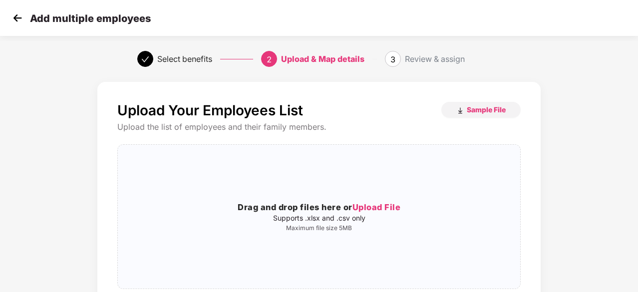 The image size is (638, 292). What do you see at coordinates (269, 59) in the screenshot?
I see `span: 2` at bounding box center [269, 59].